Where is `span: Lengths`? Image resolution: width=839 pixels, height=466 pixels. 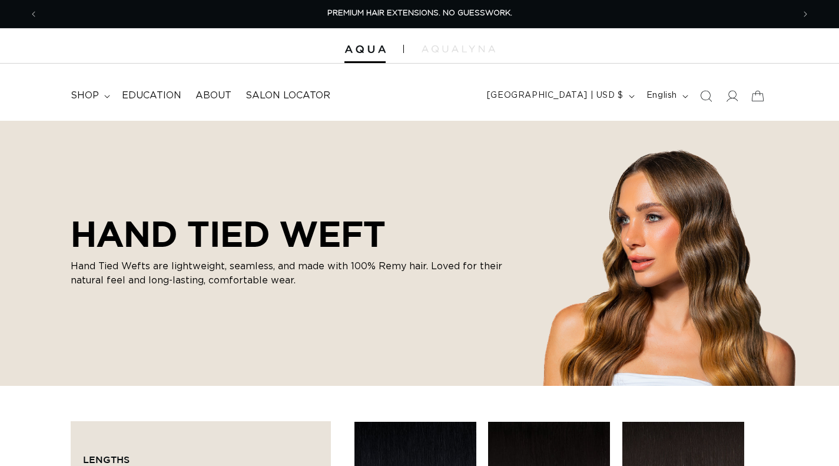 span: Lengths is located at coordinates (106, 459).